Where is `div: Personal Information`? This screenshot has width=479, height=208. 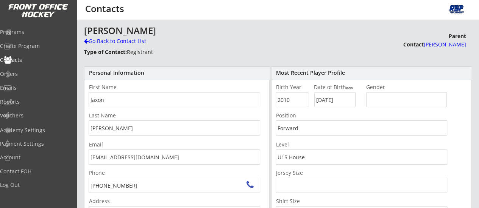 div: Personal Information is located at coordinates (177, 73).